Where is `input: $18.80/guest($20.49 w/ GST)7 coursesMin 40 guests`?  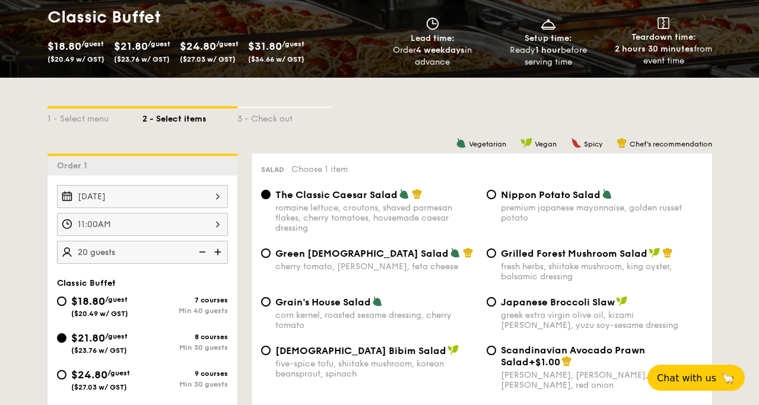 input: $18.80/guest($20.49 w/ GST)7 coursesMin 40 guests is located at coordinates (62, 302).